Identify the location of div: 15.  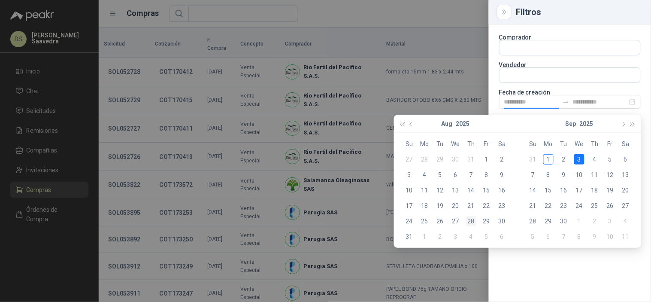
(548, 190).